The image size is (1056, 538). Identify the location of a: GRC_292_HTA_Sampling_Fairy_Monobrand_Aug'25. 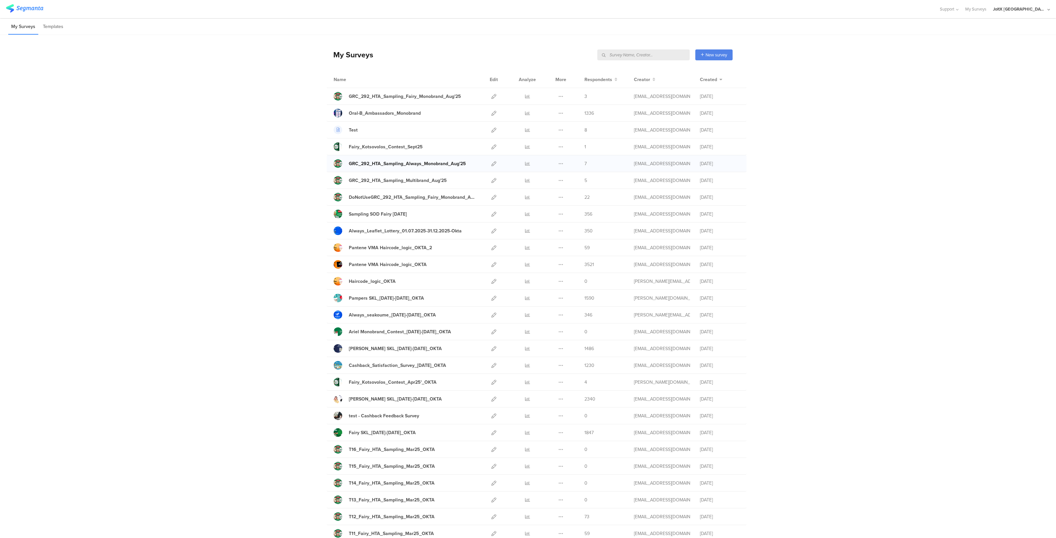
(397, 96).